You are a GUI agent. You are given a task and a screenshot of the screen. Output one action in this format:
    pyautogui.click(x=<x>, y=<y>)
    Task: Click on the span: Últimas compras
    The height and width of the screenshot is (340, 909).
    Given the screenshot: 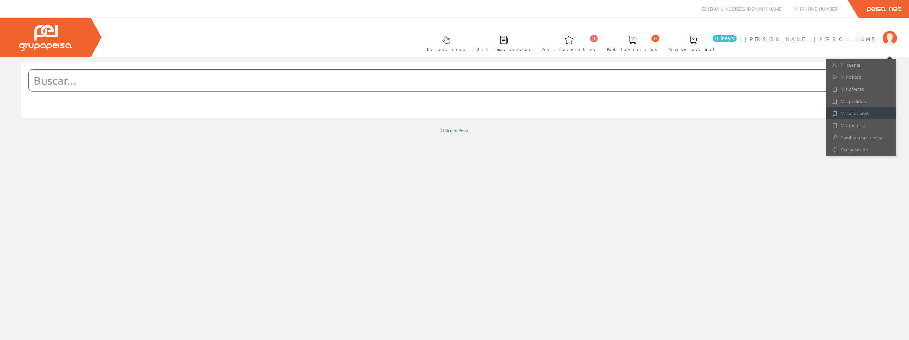 What is the action you would take?
    pyautogui.click(x=504, y=49)
    